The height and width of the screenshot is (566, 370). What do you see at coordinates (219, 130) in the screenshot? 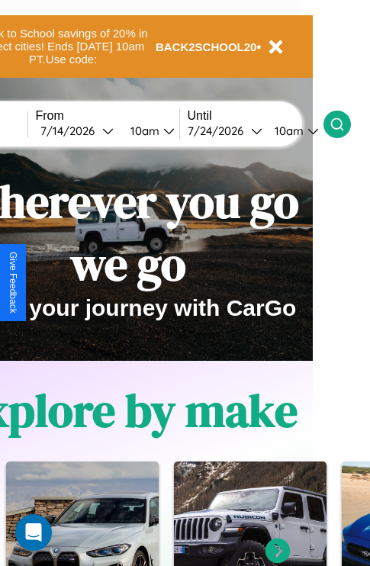
I see `div: 7 / 24 / 2026` at bounding box center [219, 130].